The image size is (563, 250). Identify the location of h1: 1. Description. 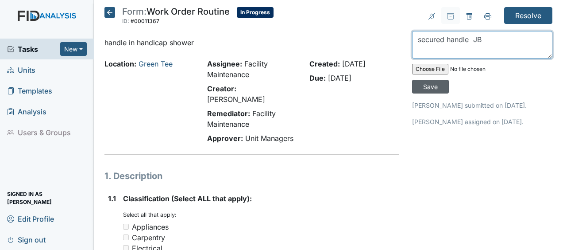
(252, 176).